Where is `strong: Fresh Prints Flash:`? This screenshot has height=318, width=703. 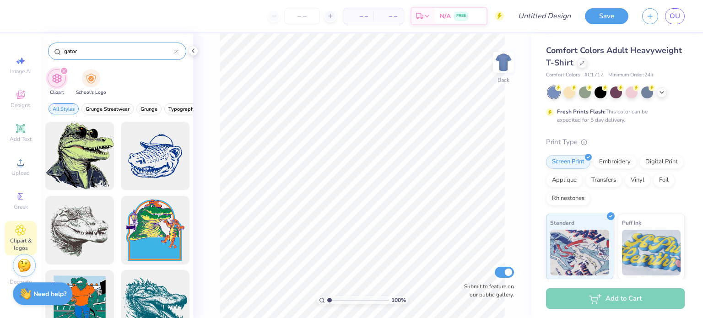 strong: Fresh Prints Flash: is located at coordinates (581, 112).